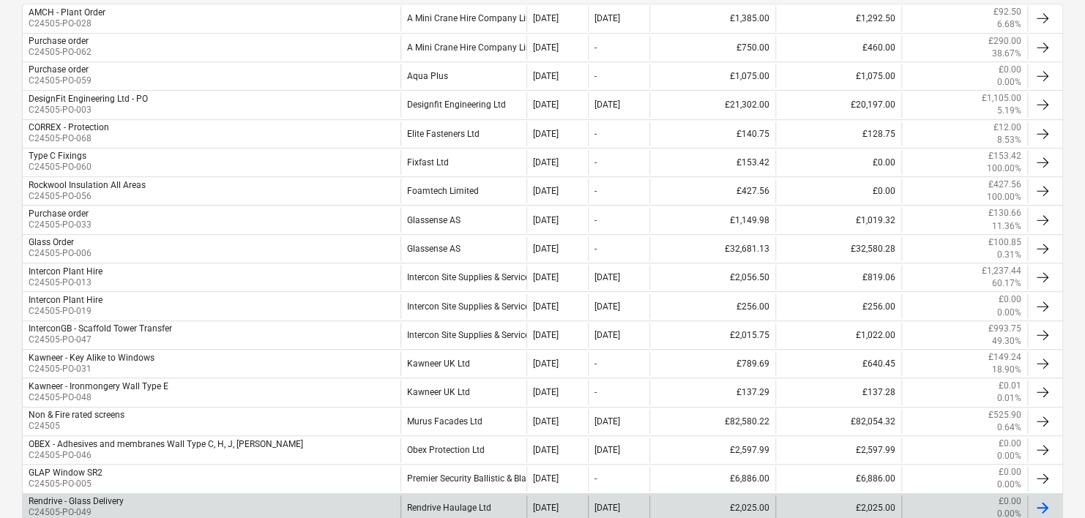 This screenshot has height=518, width=1085. What do you see at coordinates (1007, 12) in the screenshot?
I see `p: £92.50` at bounding box center [1007, 12].